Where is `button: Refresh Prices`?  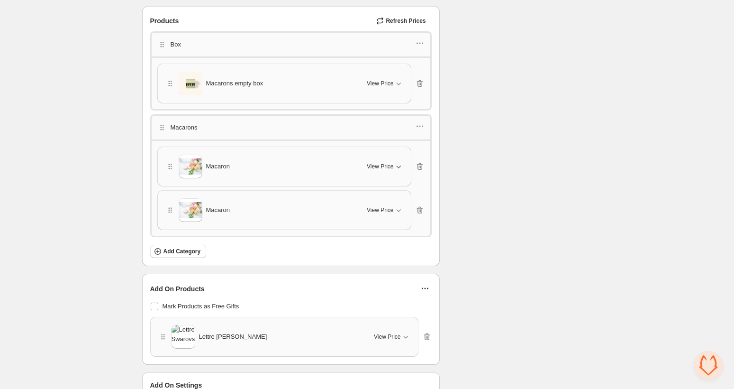 button: Refresh Prices is located at coordinates (402, 21).